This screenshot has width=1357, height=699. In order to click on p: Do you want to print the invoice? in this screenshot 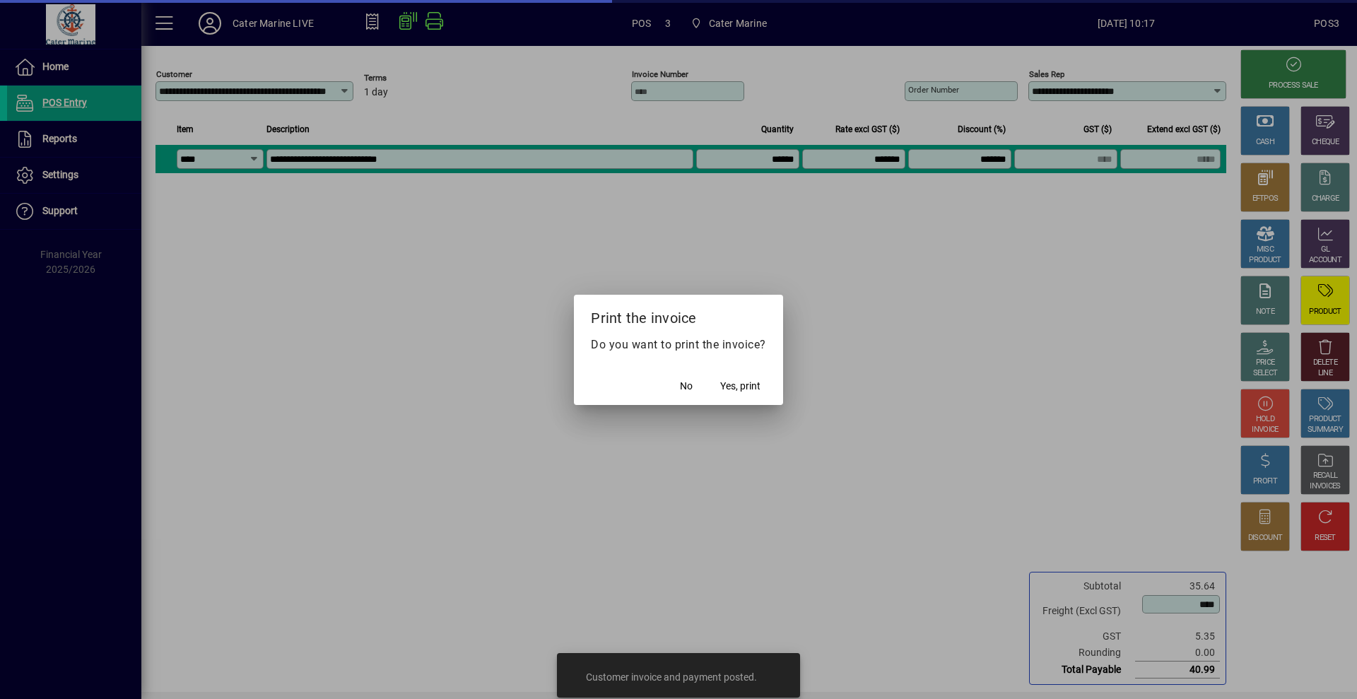, I will do `click(678, 345)`.